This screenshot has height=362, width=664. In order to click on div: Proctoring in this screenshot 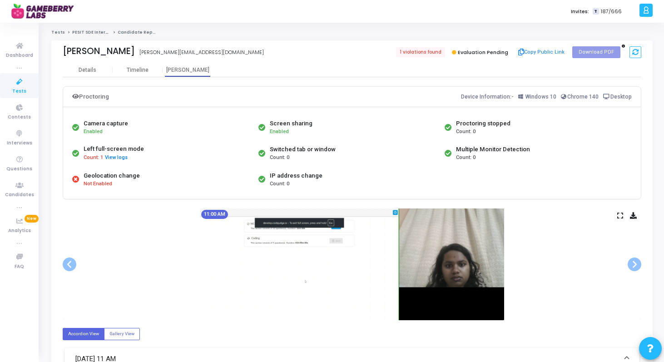, I will do `click(90, 97)`.